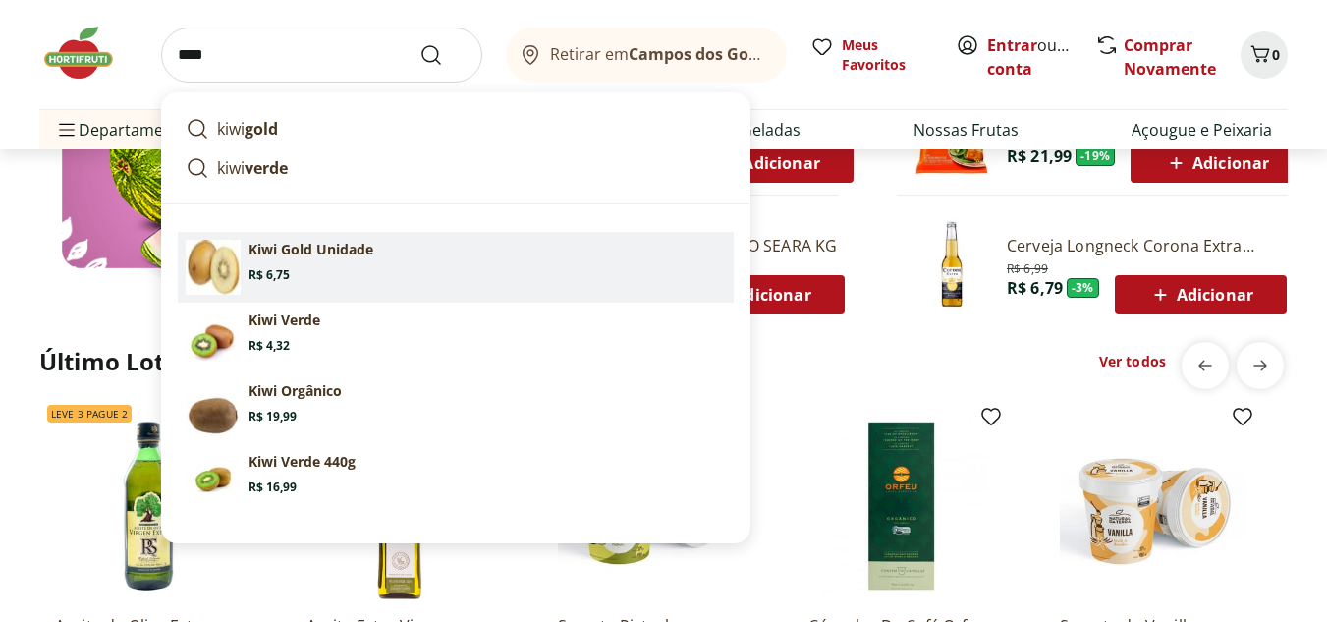 This screenshot has width=1327, height=622. What do you see at coordinates (295, 391) in the screenshot?
I see `p: Kiwi Orgânico` at bounding box center [295, 391].